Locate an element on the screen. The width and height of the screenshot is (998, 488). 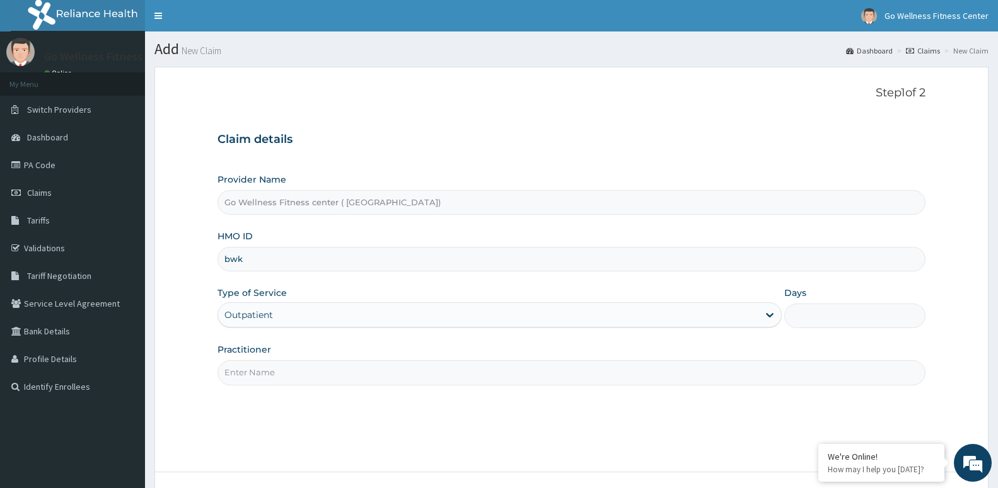
span: Dashboard is located at coordinates (47, 137).